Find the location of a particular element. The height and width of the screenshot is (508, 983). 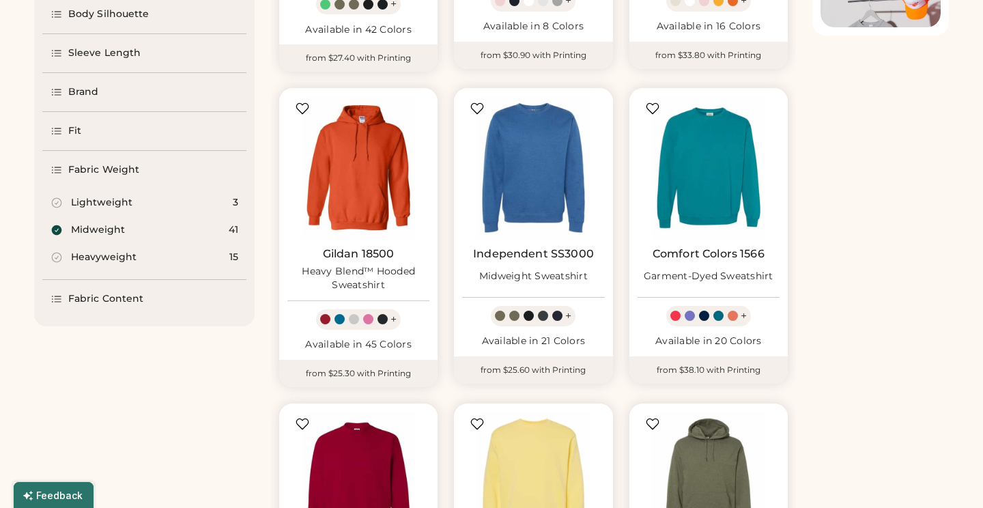

div: Midweight is located at coordinates (98, 230).